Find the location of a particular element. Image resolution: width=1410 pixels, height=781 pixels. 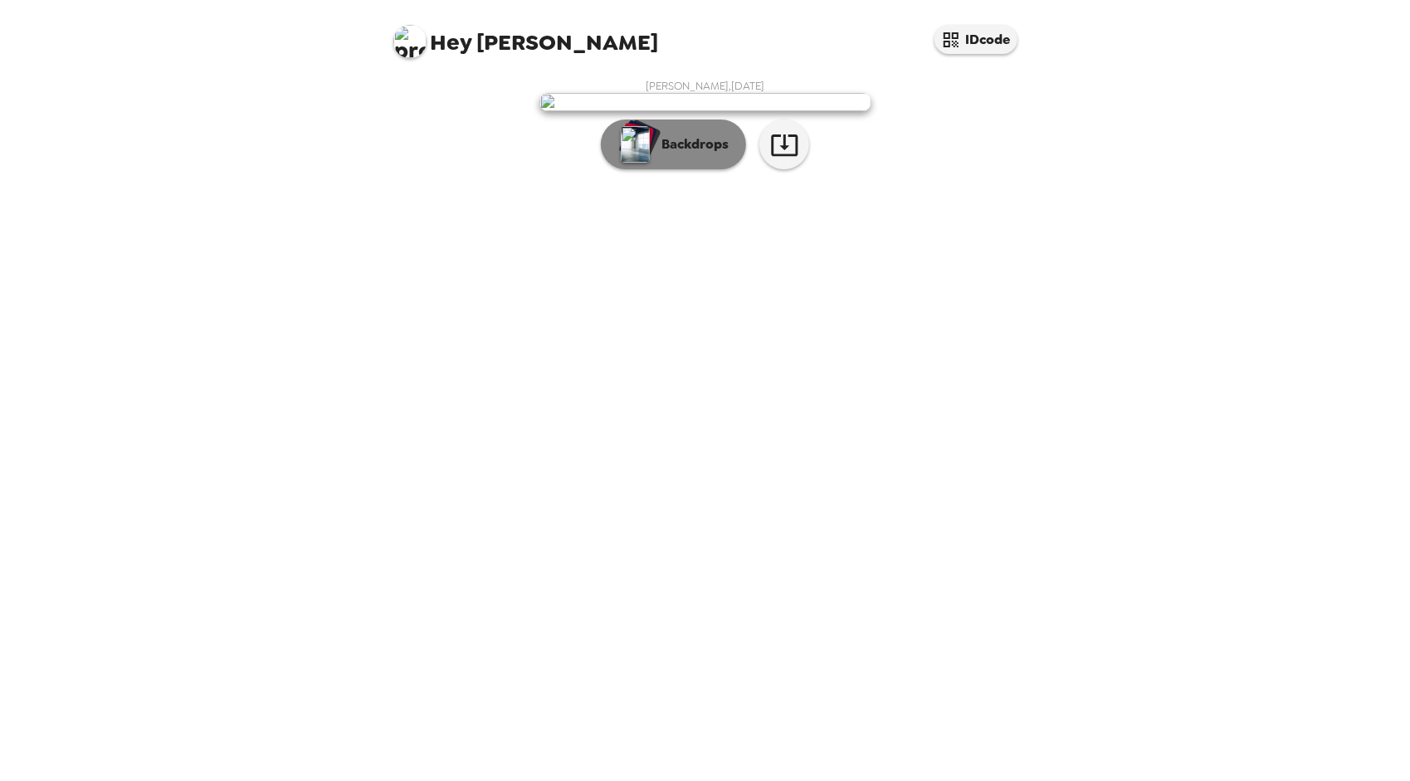

p: Backdrops is located at coordinates (690, 144).